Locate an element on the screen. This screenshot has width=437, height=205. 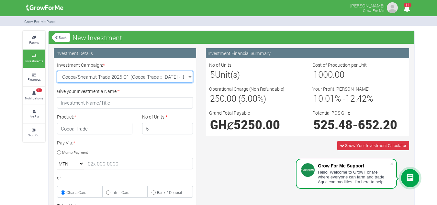
span: 525.48 is located at coordinates (333, 124).